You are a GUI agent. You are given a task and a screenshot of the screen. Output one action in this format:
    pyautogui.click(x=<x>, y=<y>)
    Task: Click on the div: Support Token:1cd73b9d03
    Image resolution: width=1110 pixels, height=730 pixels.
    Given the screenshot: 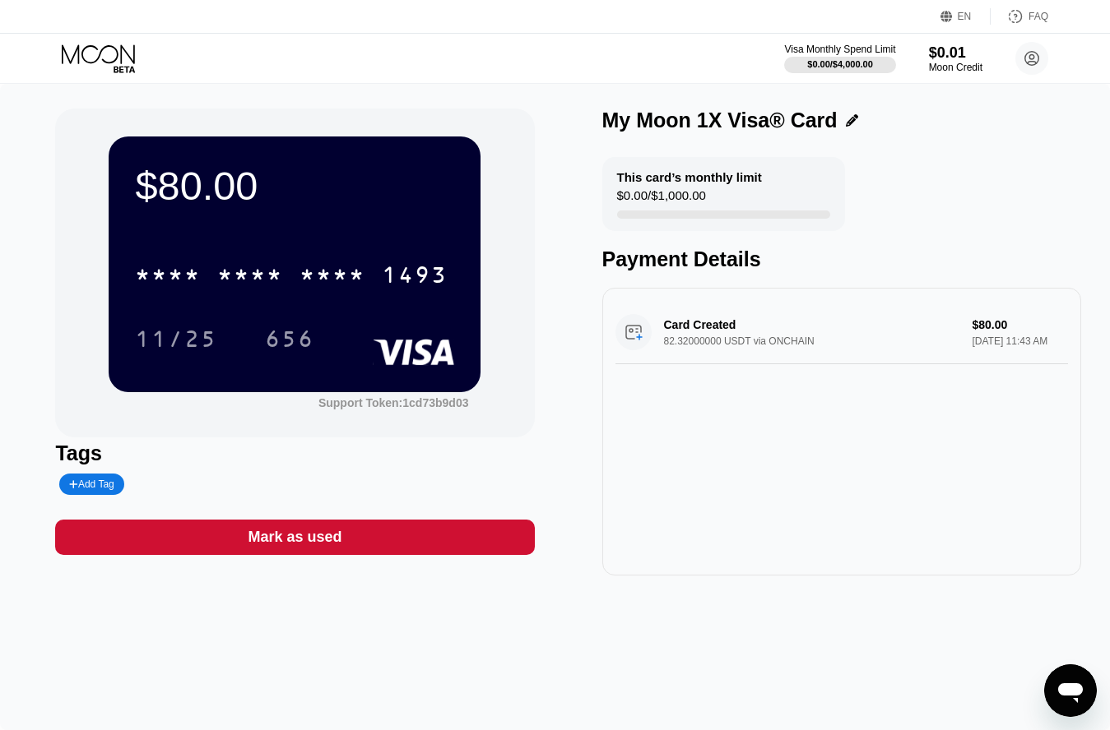 What is the action you would take?
    pyautogui.click(x=393, y=403)
    